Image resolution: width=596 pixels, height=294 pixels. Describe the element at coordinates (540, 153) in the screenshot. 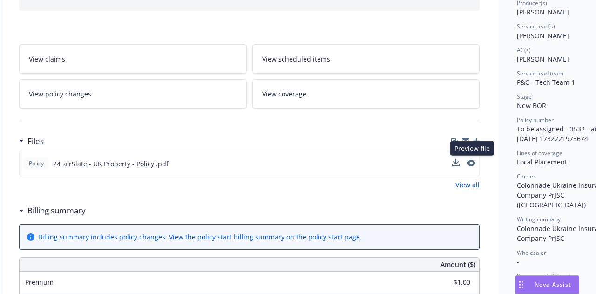

I see `span: Lines of coverage` at that location.